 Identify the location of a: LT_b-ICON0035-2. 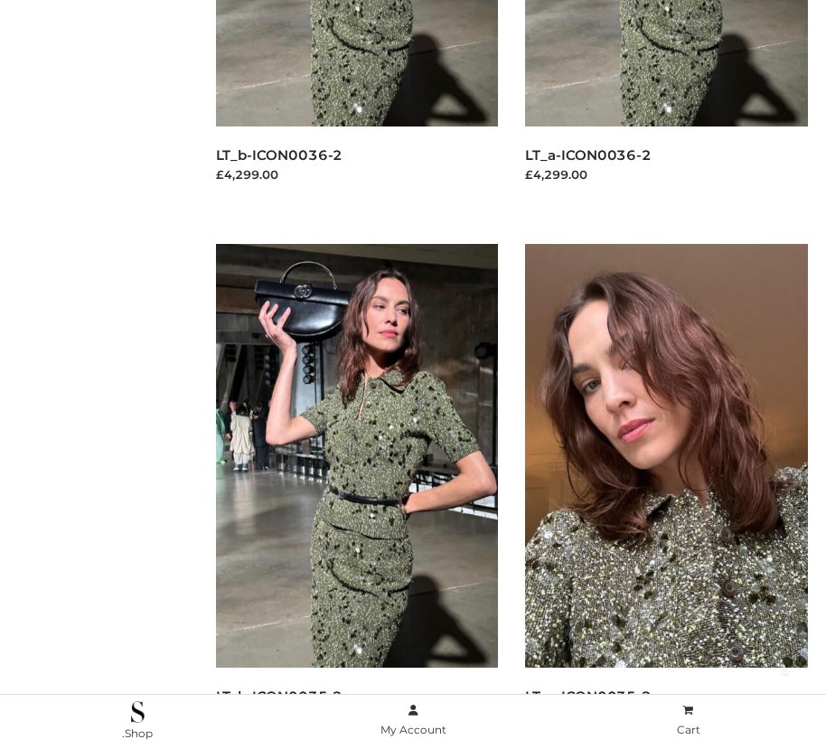
(279, 696).